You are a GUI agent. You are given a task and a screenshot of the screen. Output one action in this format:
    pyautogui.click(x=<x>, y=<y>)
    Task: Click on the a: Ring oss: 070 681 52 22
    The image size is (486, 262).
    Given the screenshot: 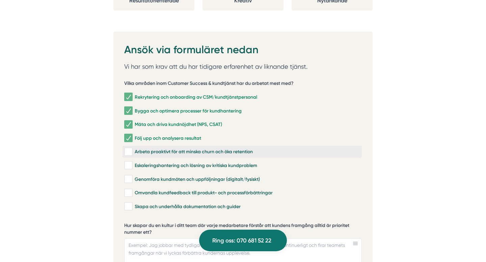 What is the action you would take?
    pyautogui.click(x=243, y=241)
    